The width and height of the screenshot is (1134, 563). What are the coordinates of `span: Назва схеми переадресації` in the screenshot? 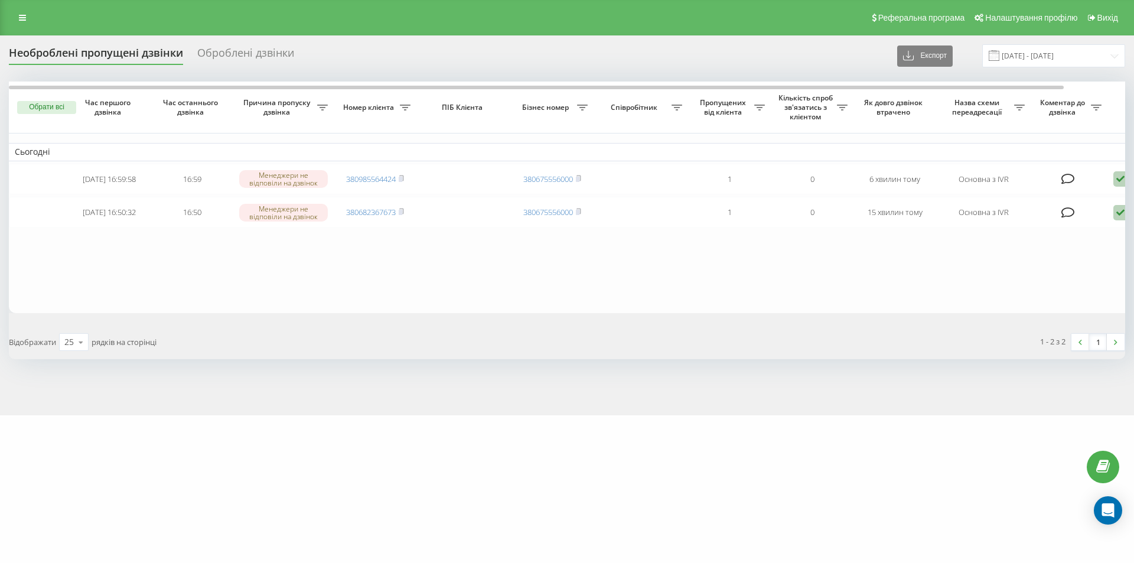 It's located at (978, 107).